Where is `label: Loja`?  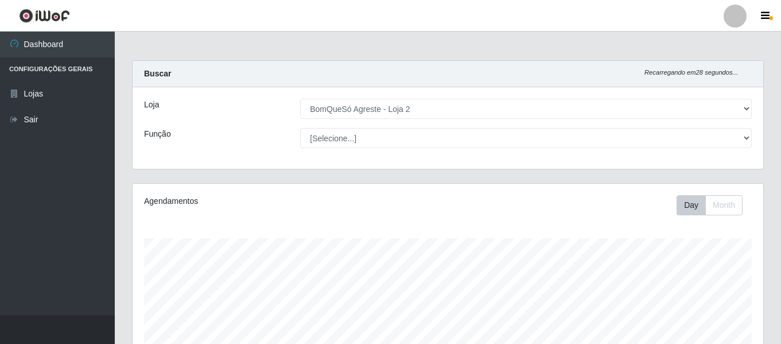 label: Loja is located at coordinates (152, 104).